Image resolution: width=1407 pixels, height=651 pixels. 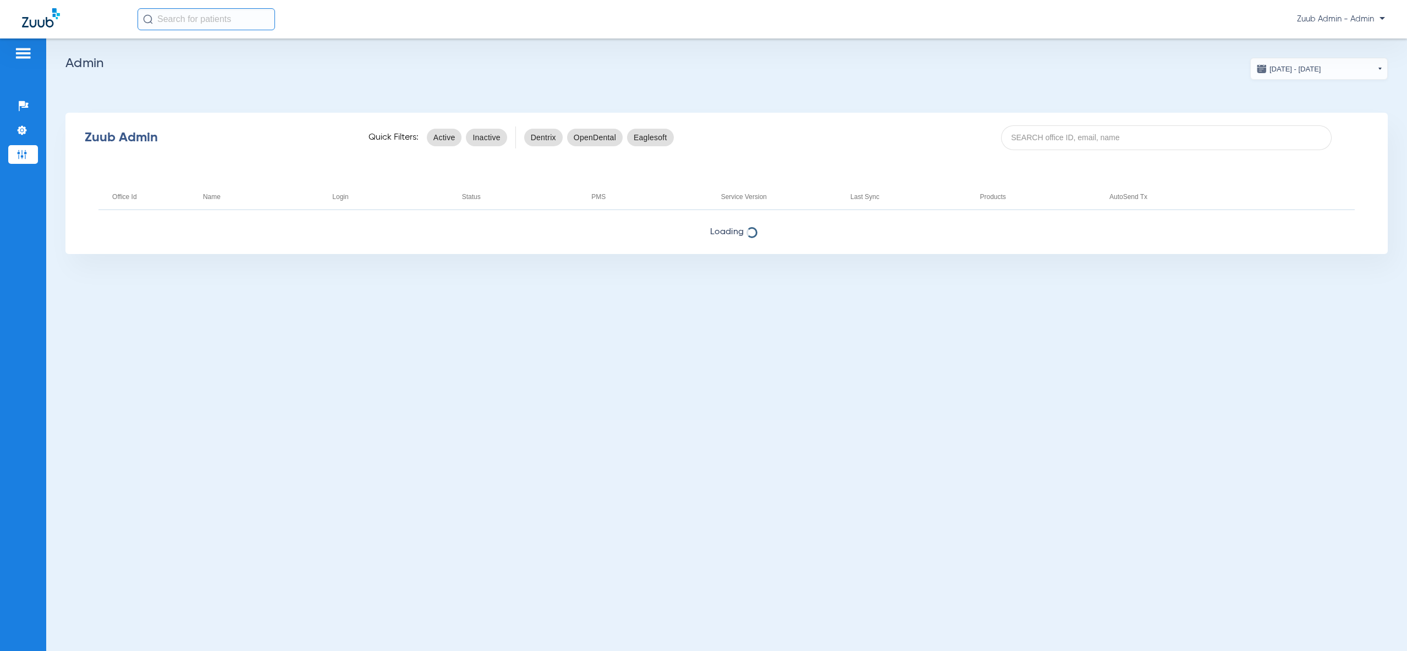 I want to click on div: Zuub Admin, so click(x=217, y=137).